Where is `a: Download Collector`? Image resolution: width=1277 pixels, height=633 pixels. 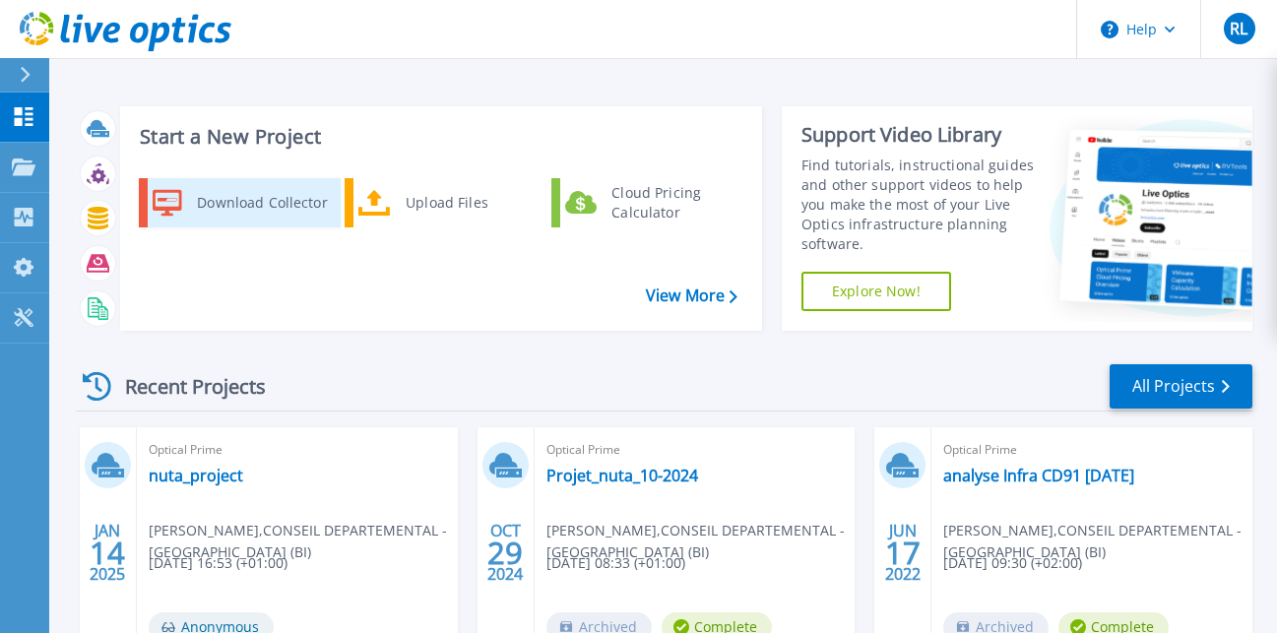
a: Download Collector is located at coordinates (239, 203).